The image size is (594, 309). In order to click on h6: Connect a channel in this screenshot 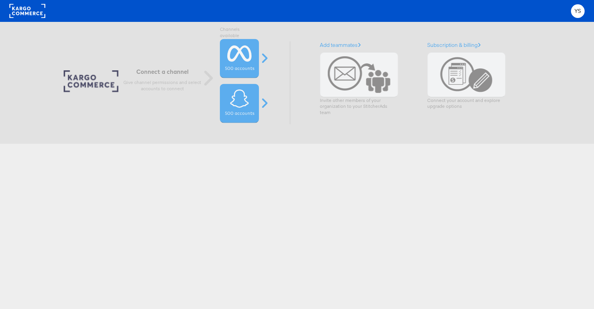, I will do `click(162, 73)`.